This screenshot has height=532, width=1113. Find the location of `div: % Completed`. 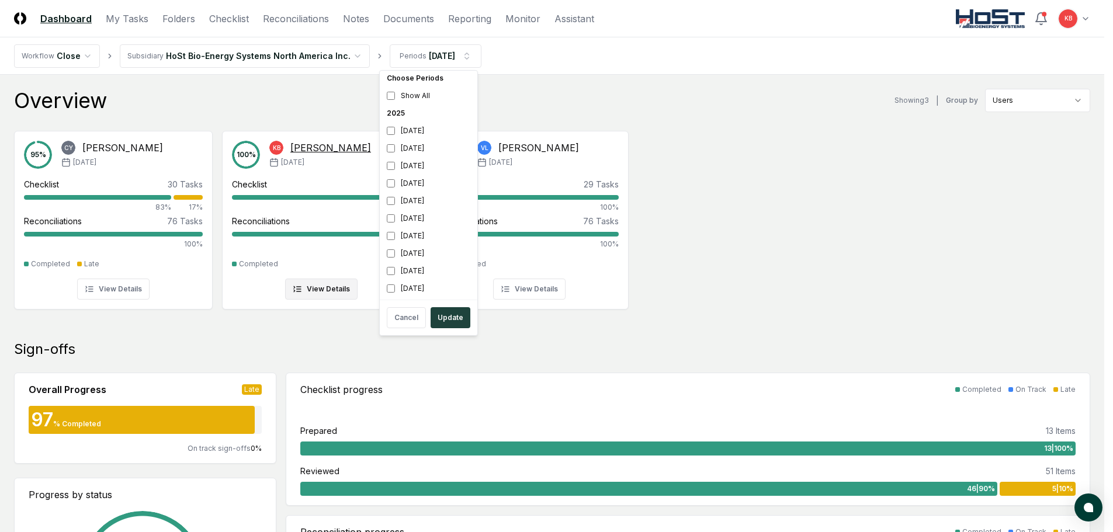

div: % Completed is located at coordinates (77, 424).